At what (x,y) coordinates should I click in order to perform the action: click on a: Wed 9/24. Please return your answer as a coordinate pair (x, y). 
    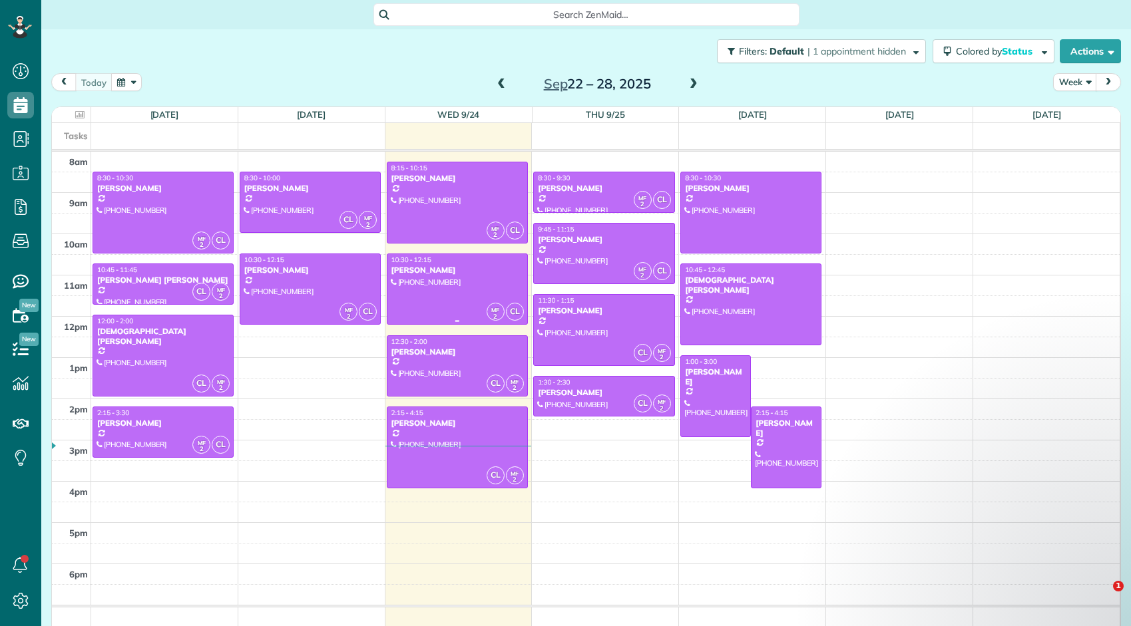
    Looking at the image, I should click on (459, 114).